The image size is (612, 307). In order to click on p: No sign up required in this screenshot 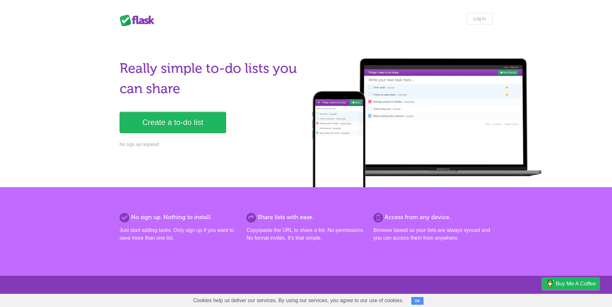, I will do `click(211, 144)`.